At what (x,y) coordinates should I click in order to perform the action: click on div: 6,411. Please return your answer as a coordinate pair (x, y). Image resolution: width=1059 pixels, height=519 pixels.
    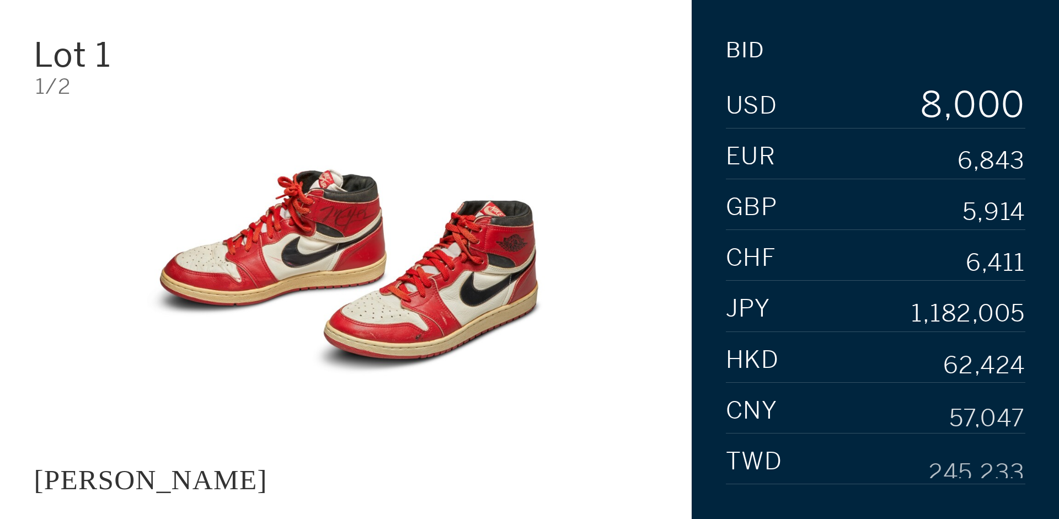
    Looking at the image, I should click on (996, 263).